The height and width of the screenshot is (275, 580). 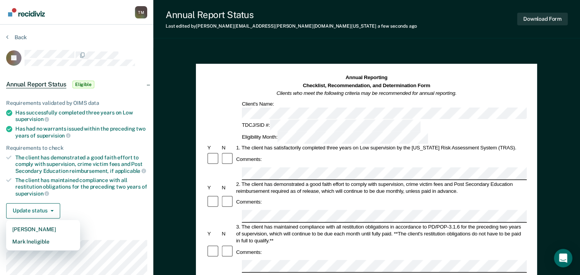 What do you see at coordinates (367, 93) in the screenshot?
I see `em: Clients who meet the following criteria may be recommended for annual reporting.` at bounding box center [367, 93].